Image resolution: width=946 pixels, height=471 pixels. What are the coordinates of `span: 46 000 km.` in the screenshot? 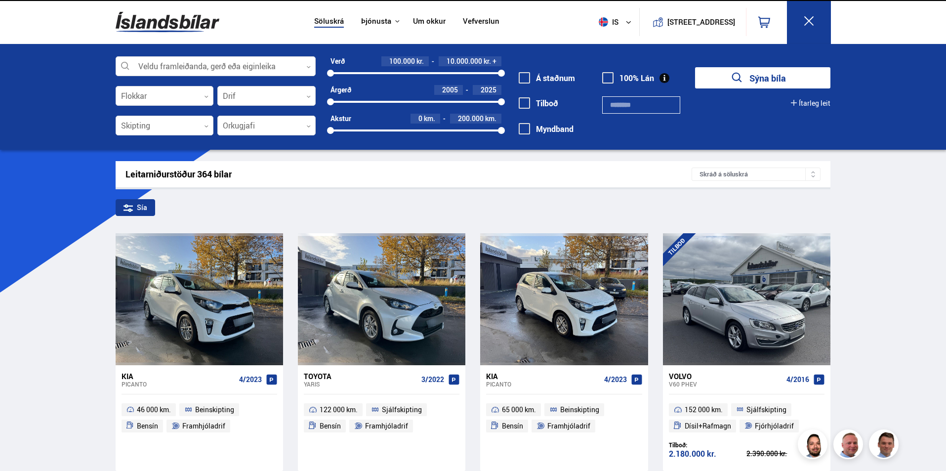 It's located at (154, 409).